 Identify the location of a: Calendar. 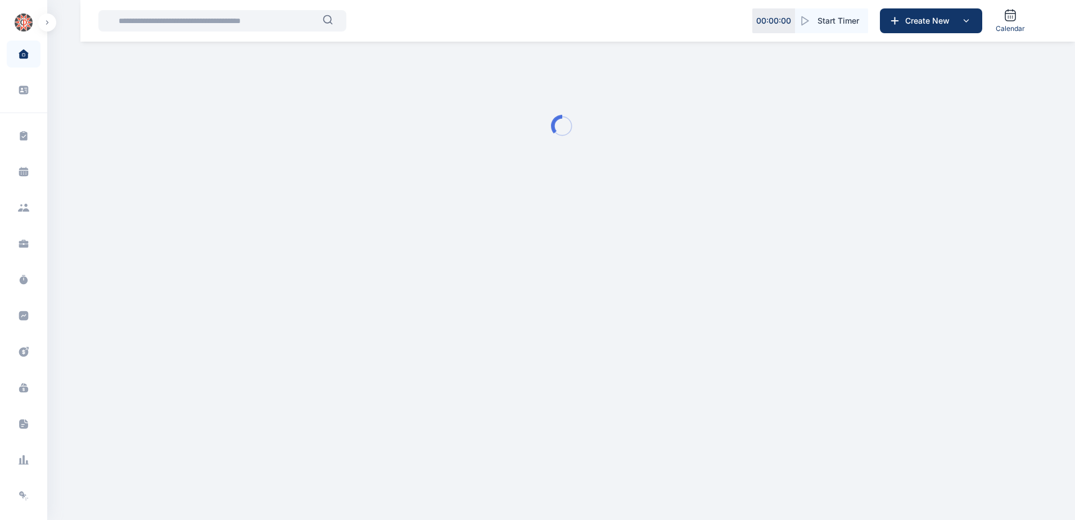
(1010, 21).